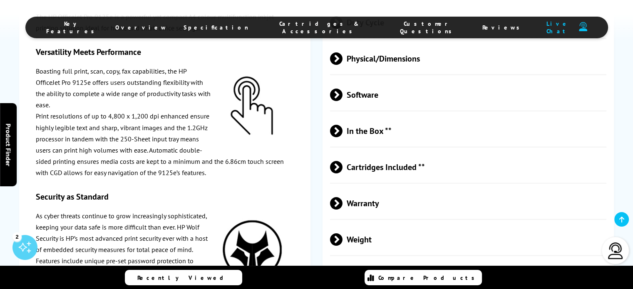  What do you see at coordinates (468, 95) in the screenshot?
I see `span: Software` at bounding box center [468, 95].